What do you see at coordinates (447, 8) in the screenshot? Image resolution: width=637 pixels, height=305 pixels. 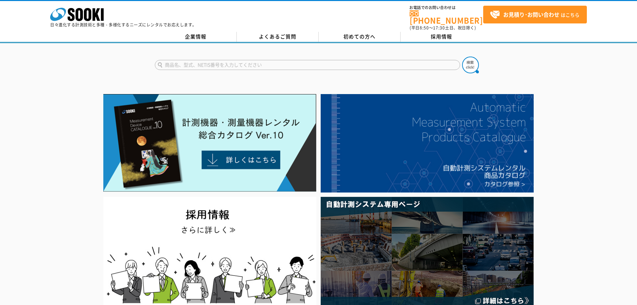 I see `span: お電話でのお問い合わせは` at bounding box center [447, 8].